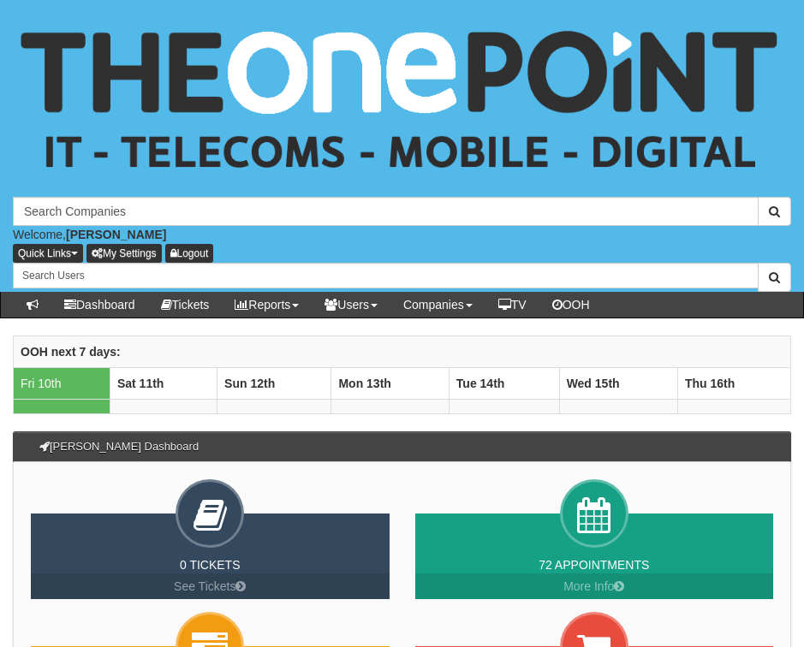  What do you see at coordinates (390, 383) in the screenshot?
I see `th: Mon 13th` at bounding box center [390, 383].